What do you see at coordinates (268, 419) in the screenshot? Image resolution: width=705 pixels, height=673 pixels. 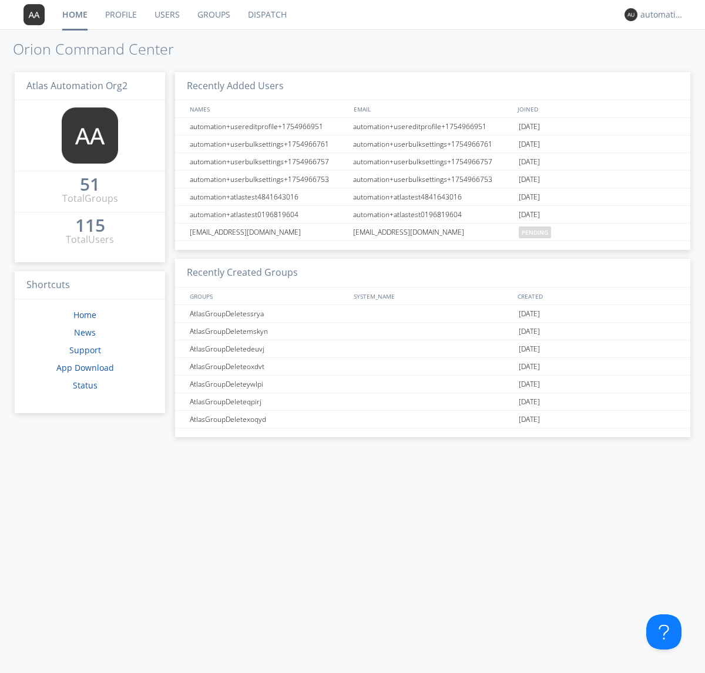 I see `div: AtlasGroupDeletexoqyd` at bounding box center [268, 419].